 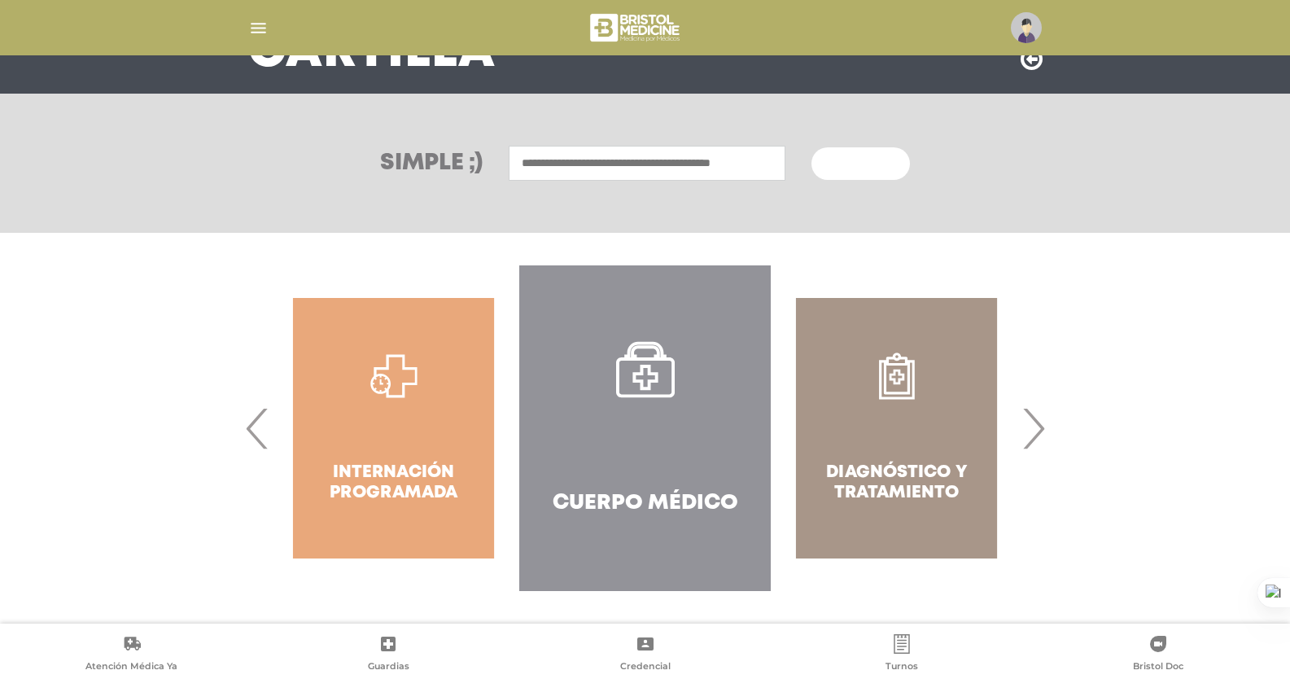 I want to click on span: Atención Médica Ya, so click(x=131, y=668).